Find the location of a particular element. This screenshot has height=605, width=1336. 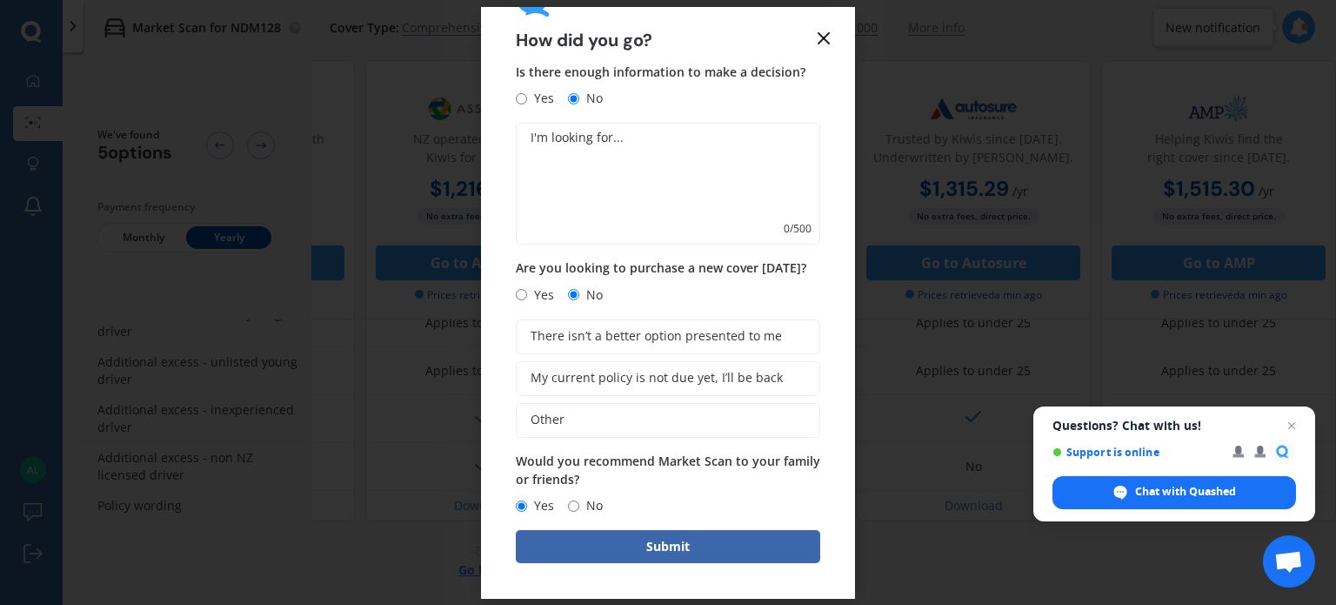

span: Would you recommend Market Scan to your family or friends? is located at coordinates (668, 470).